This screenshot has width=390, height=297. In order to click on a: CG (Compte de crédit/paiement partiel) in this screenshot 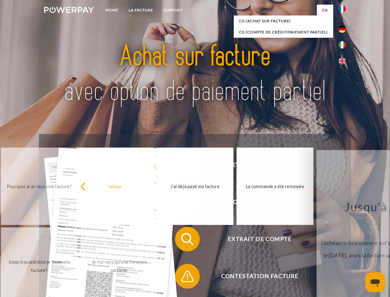, I will do `click(284, 32)`.